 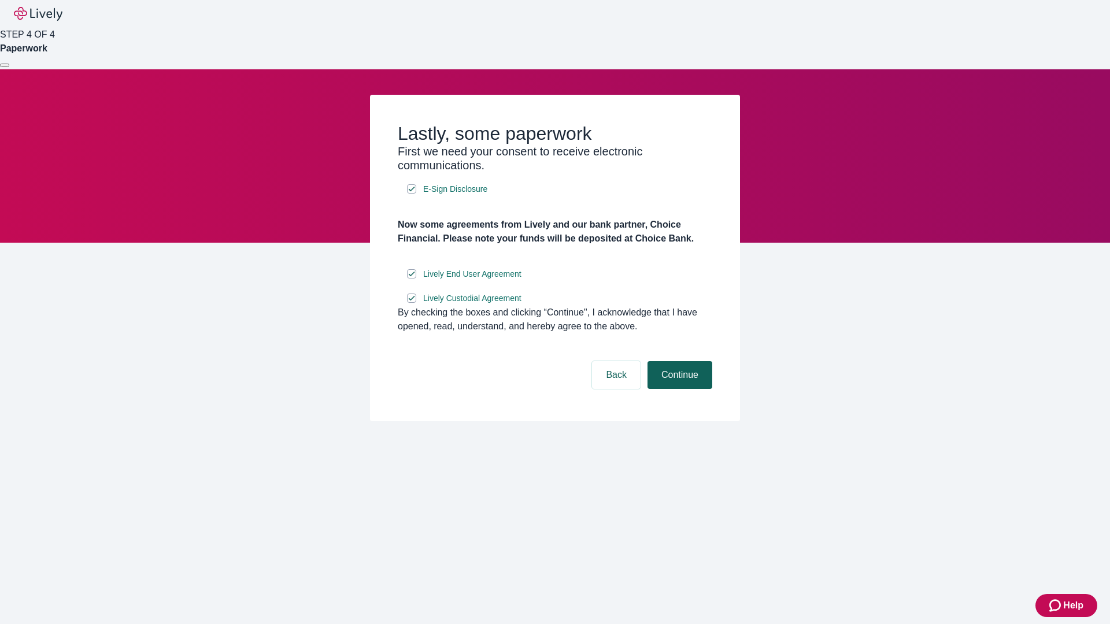 What do you see at coordinates (555, 134) in the screenshot?
I see `h2: Lastly, some paperwork` at bounding box center [555, 134].